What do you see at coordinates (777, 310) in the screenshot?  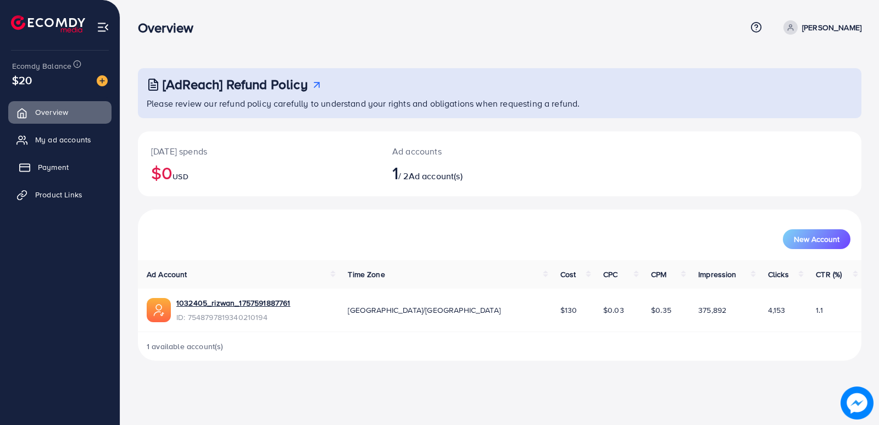 I see `span: 4,153` at bounding box center [777, 310].